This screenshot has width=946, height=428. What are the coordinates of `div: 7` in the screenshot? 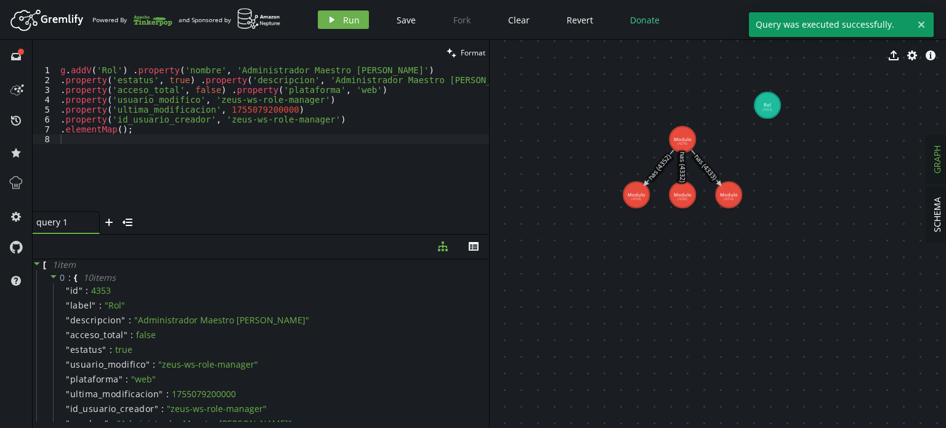 It's located at (45, 129).